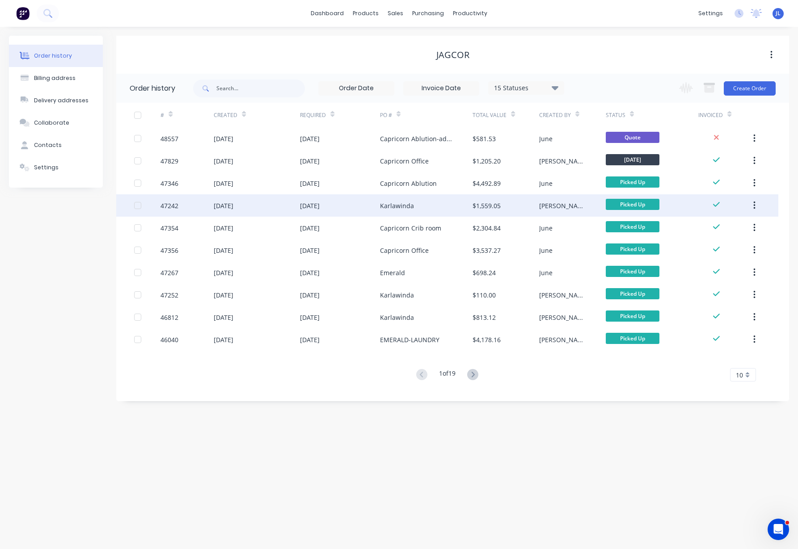  Describe the element at coordinates (484, 139) in the screenshot. I see `div: $581.53` at that location.